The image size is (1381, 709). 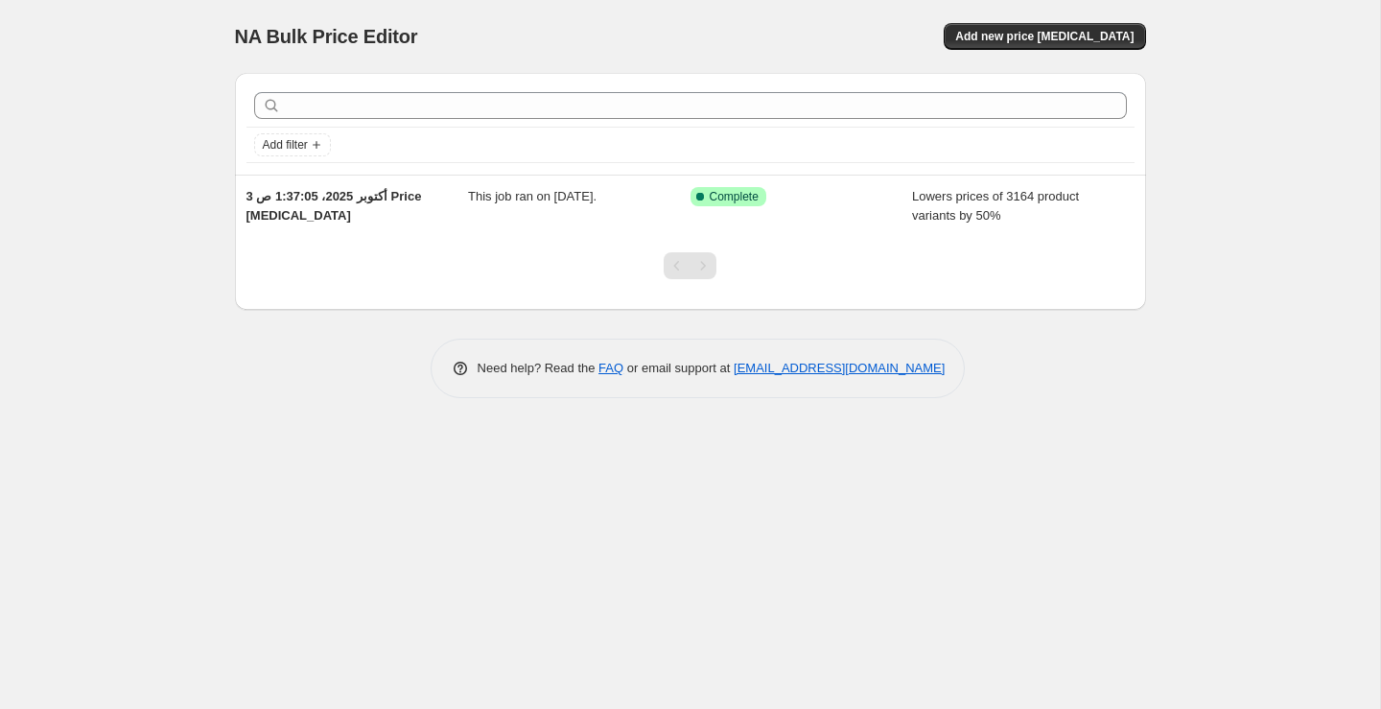 I want to click on span: Add filter, so click(x=285, y=145).